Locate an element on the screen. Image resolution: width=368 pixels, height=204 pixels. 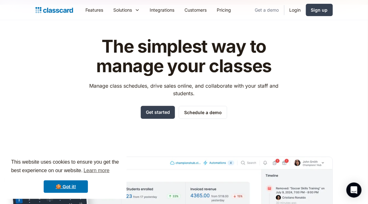
a: Integrations is located at coordinates (162, 10).